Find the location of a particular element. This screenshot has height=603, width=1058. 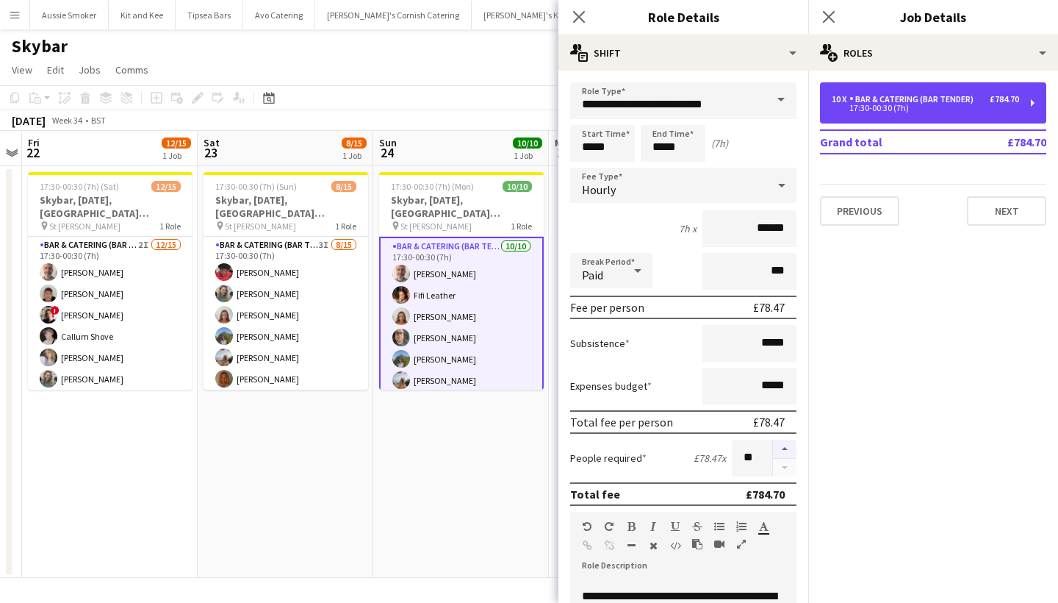

a: Comms is located at coordinates (132, 70).